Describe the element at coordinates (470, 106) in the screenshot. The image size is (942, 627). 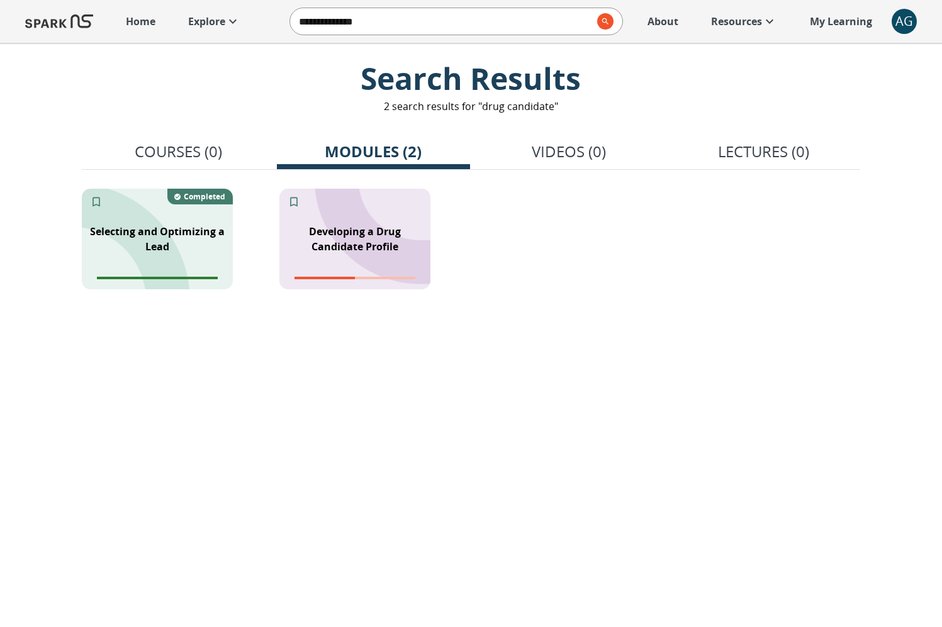
I see `p: 2 search results for "drug candidate"` at that location.